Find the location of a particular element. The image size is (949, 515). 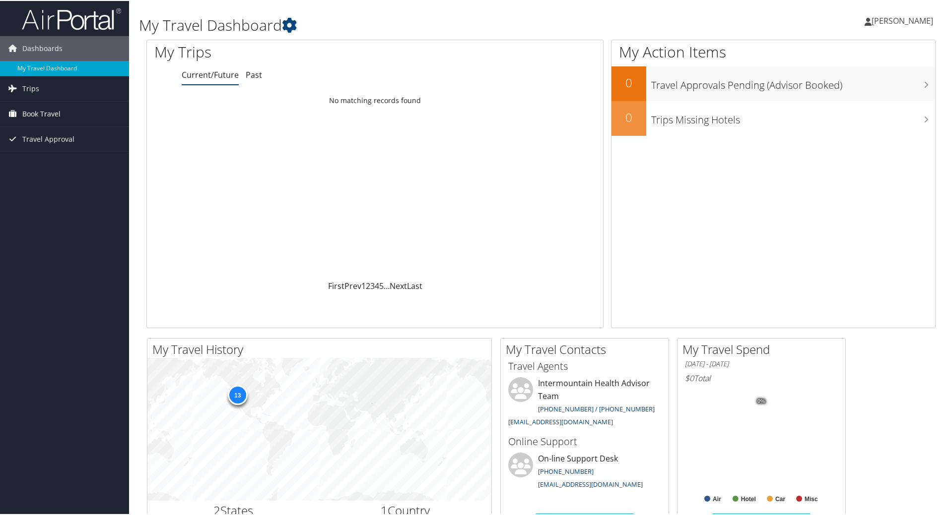

a: 4 is located at coordinates (377, 285).